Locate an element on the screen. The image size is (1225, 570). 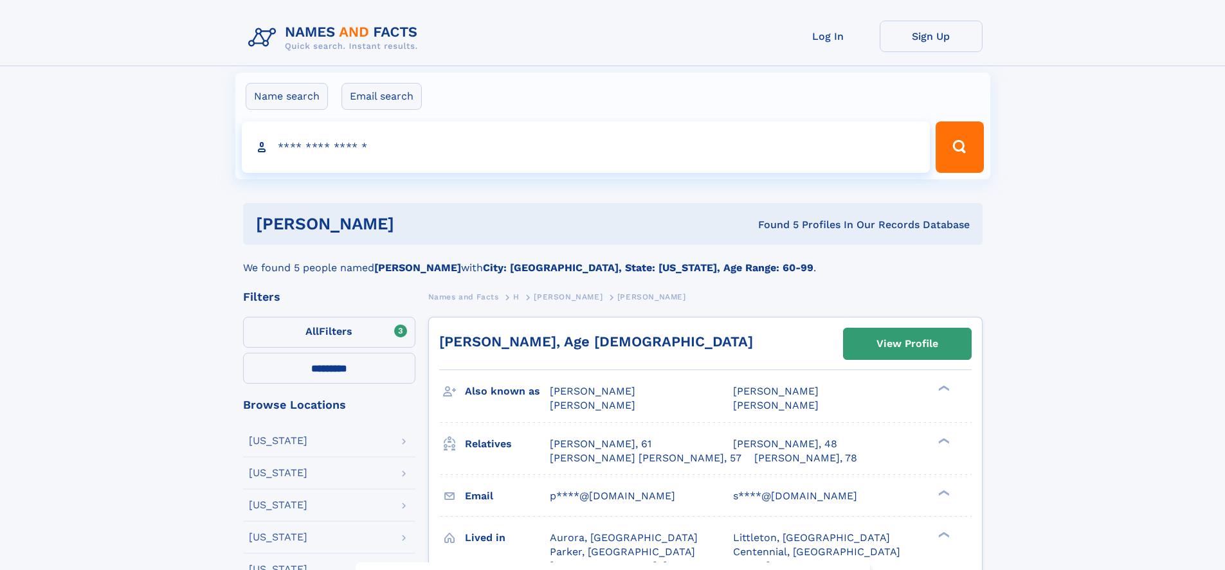
label: Name search is located at coordinates (287, 96).